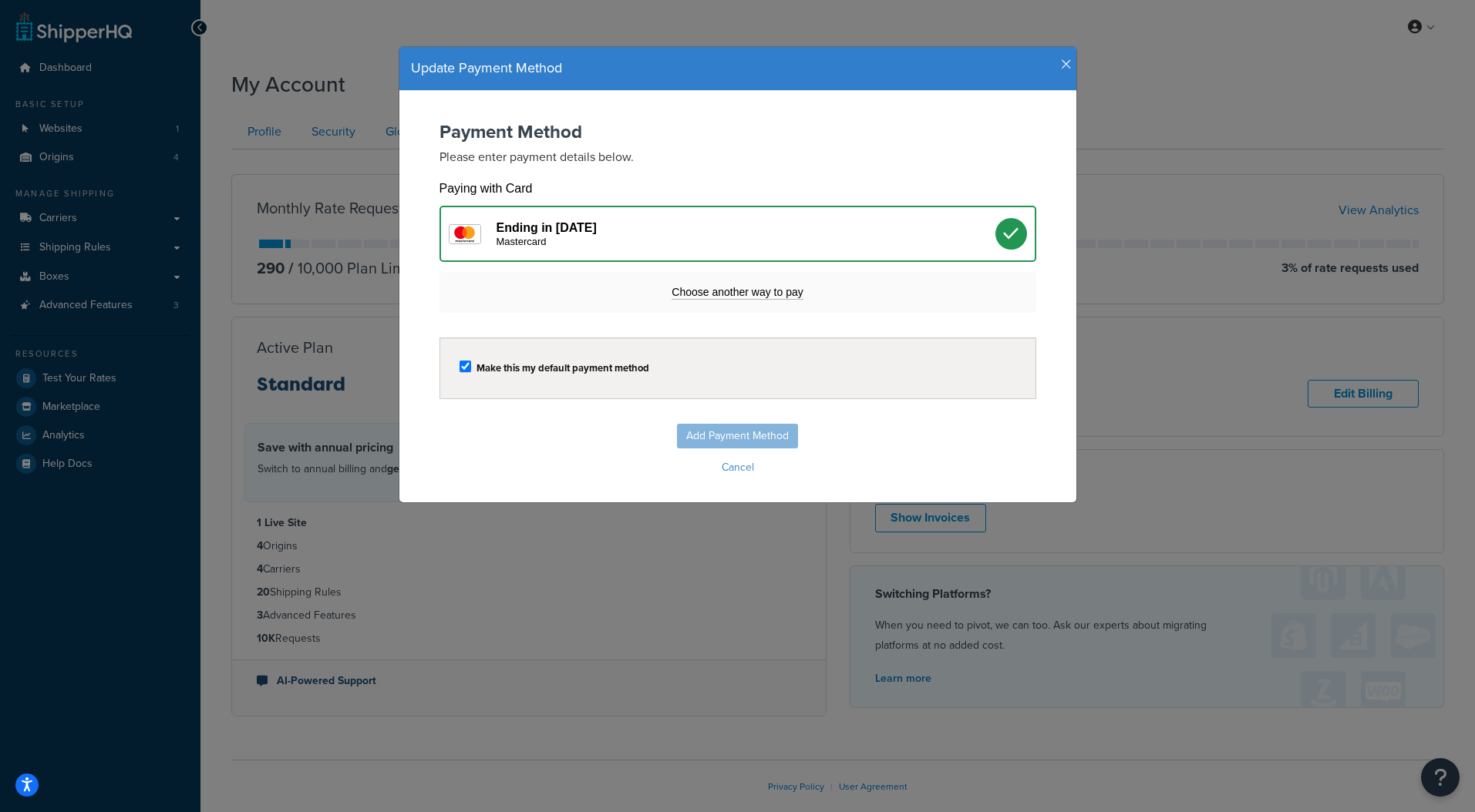  Describe the element at coordinates (745, 242) in the screenshot. I see `div: Mastercard` at that location.